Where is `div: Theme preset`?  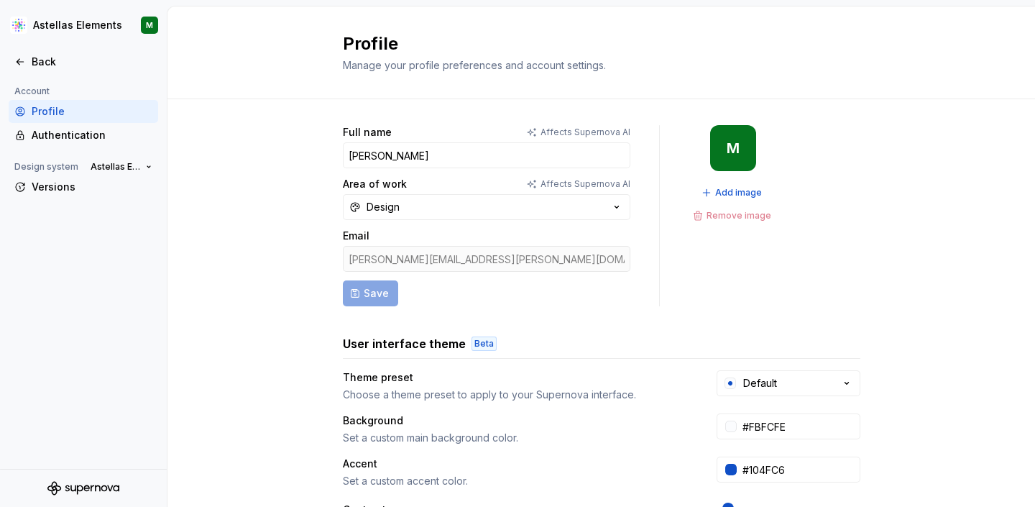 div: Theme preset is located at coordinates (517, 377).